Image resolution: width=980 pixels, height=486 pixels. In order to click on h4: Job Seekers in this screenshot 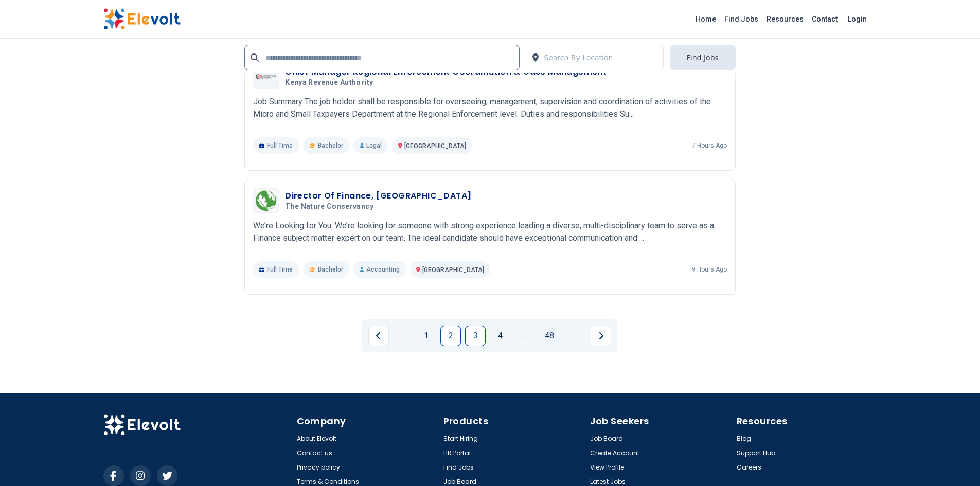, I will do `click(660, 421)`.